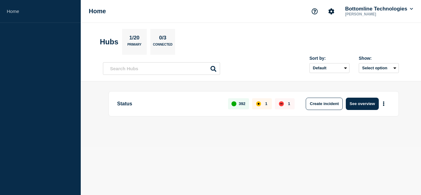 The height and width of the screenshot is (195, 421). I want to click on button: See overview, so click(362, 104).